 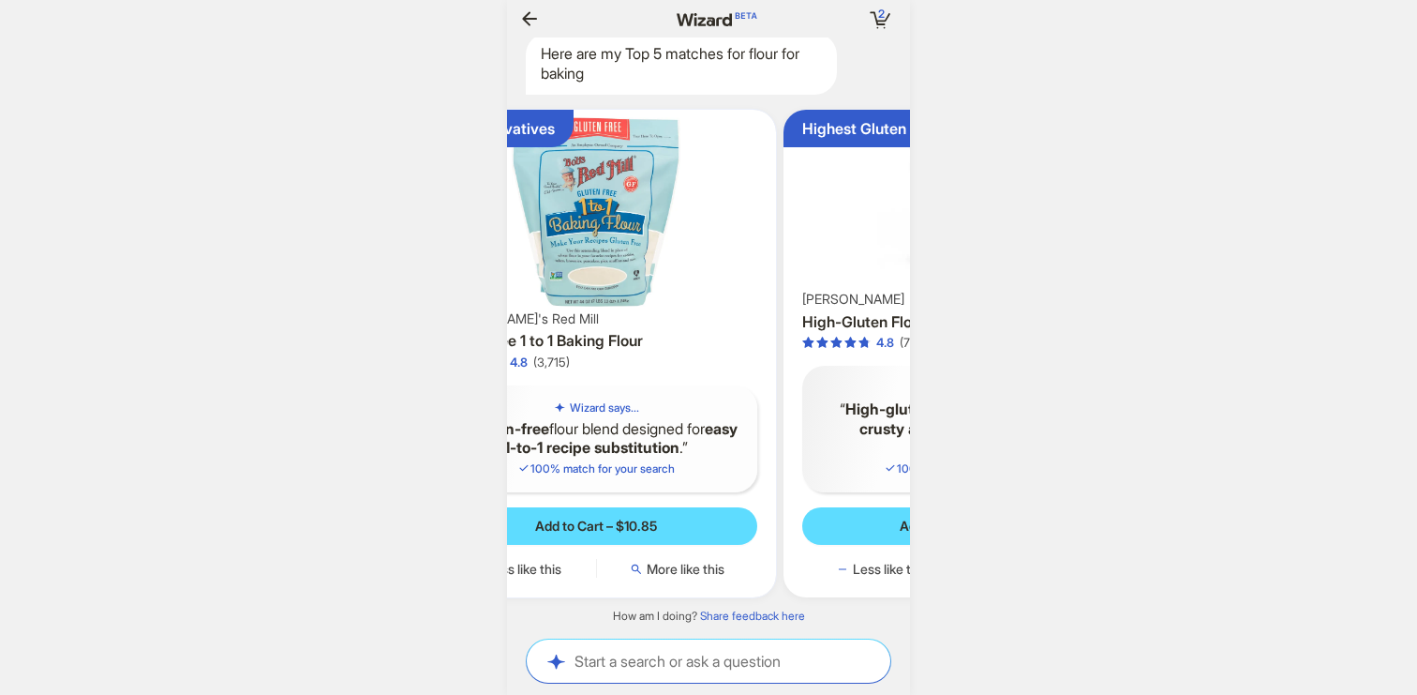 What do you see at coordinates (685, 569) in the screenshot?
I see `span: More like this` at bounding box center [685, 569].